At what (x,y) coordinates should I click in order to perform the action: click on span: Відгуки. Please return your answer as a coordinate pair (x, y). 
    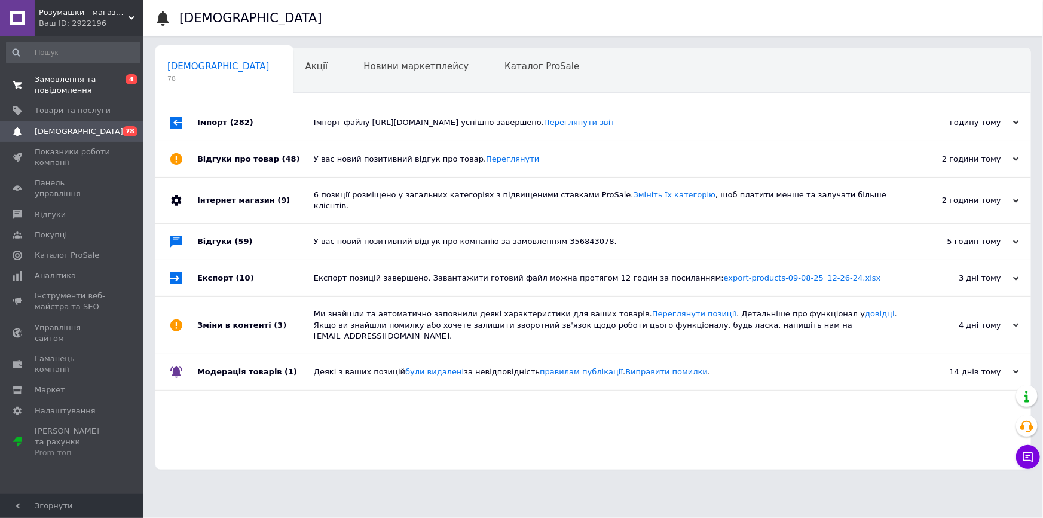
    Looking at the image, I should click on (50, 215).